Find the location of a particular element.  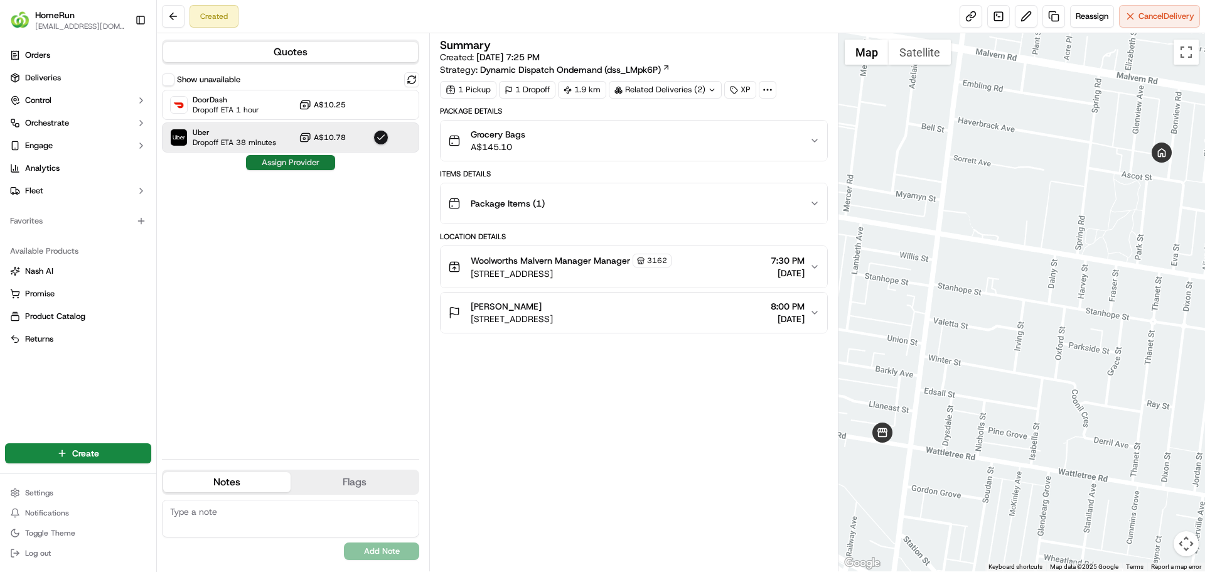

span: Create is located at coordinates (85, 453).